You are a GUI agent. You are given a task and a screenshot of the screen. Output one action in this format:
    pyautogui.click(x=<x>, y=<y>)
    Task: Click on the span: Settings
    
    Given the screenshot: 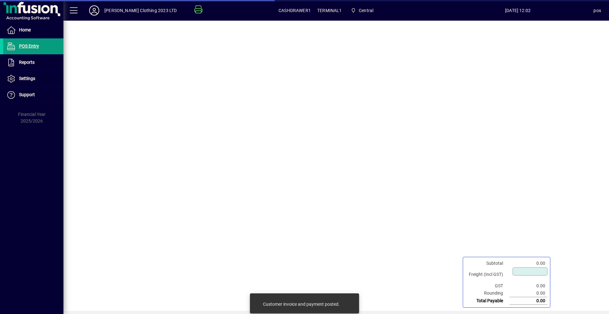 What is the action you would take?
    pyautogui.click(x=27, y=78)
    